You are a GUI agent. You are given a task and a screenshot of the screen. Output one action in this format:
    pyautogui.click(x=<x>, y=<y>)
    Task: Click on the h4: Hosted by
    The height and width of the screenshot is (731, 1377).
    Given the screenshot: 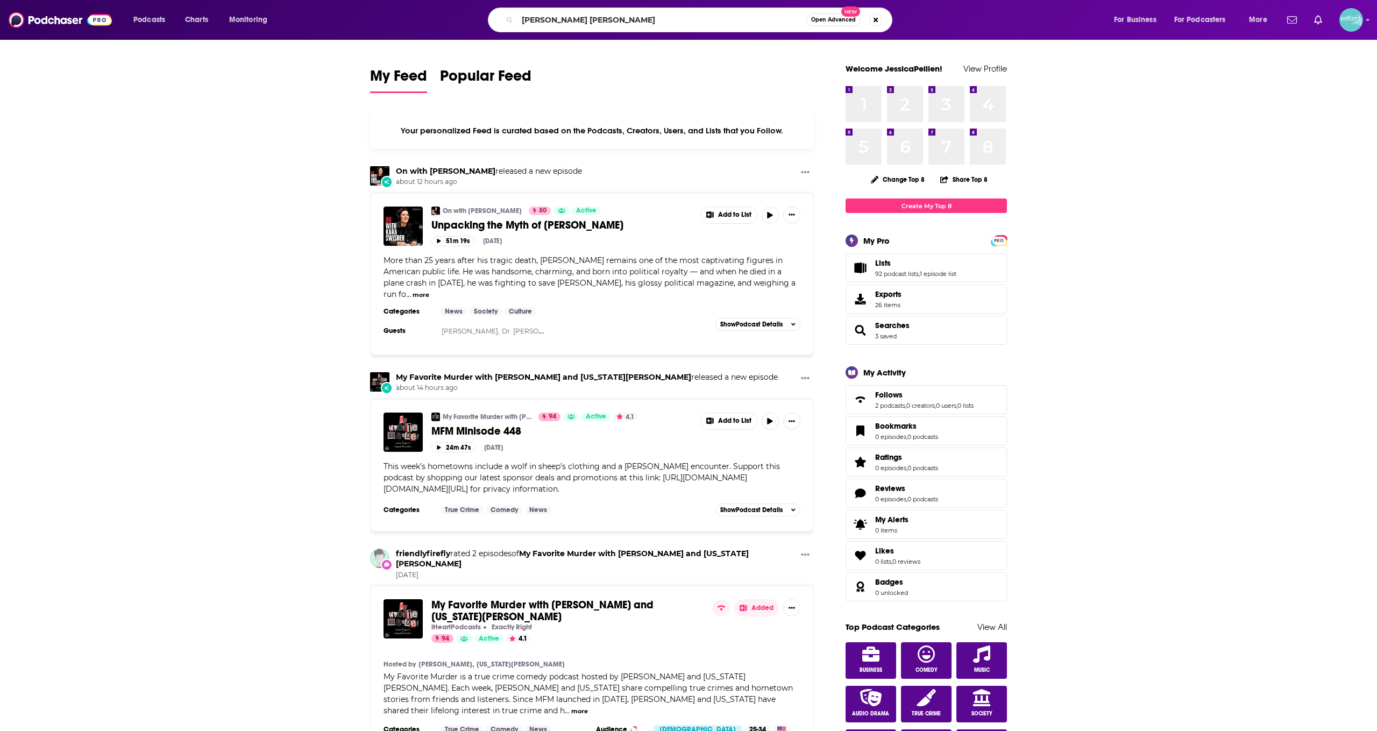 What is the action you would take?
    pyautogui.click(x=400, y=664)
    